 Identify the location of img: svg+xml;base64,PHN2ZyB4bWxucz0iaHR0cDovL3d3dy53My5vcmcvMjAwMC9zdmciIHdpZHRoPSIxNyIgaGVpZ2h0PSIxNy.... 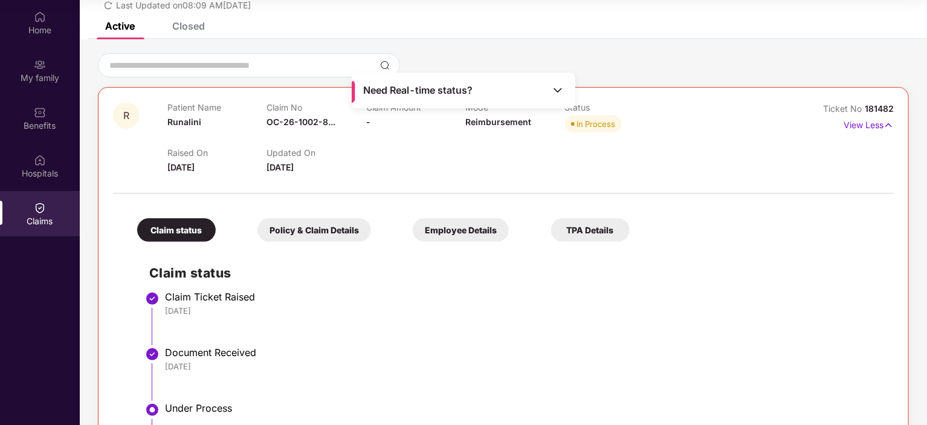
(888, 125).